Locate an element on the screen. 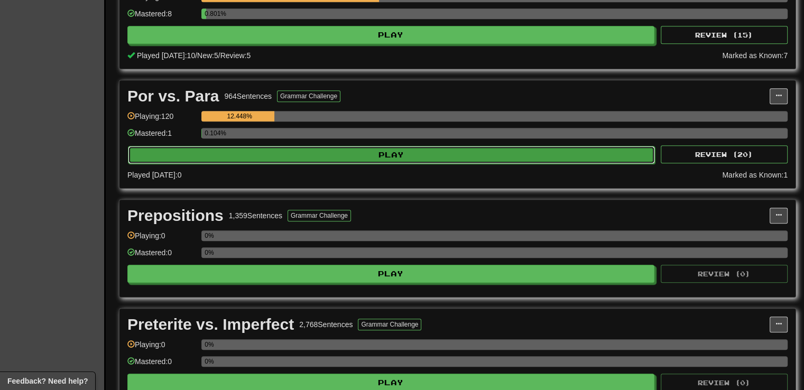 The width and height of the screenshot is (804, 390). div: Mastered: 8 is located at coordinates (162, 17).